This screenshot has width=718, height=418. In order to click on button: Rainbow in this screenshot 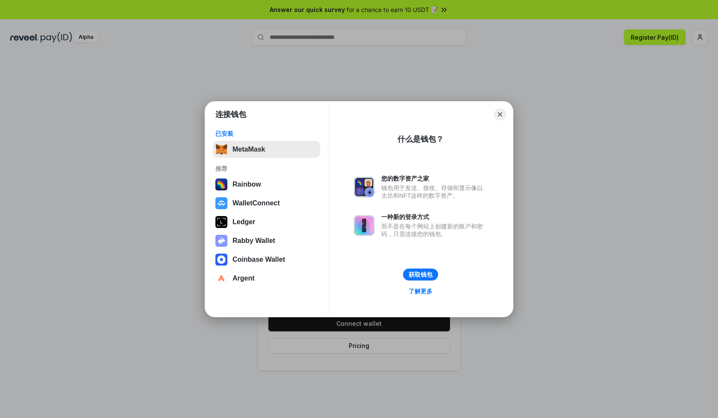, I will do `click(266, 185)`.